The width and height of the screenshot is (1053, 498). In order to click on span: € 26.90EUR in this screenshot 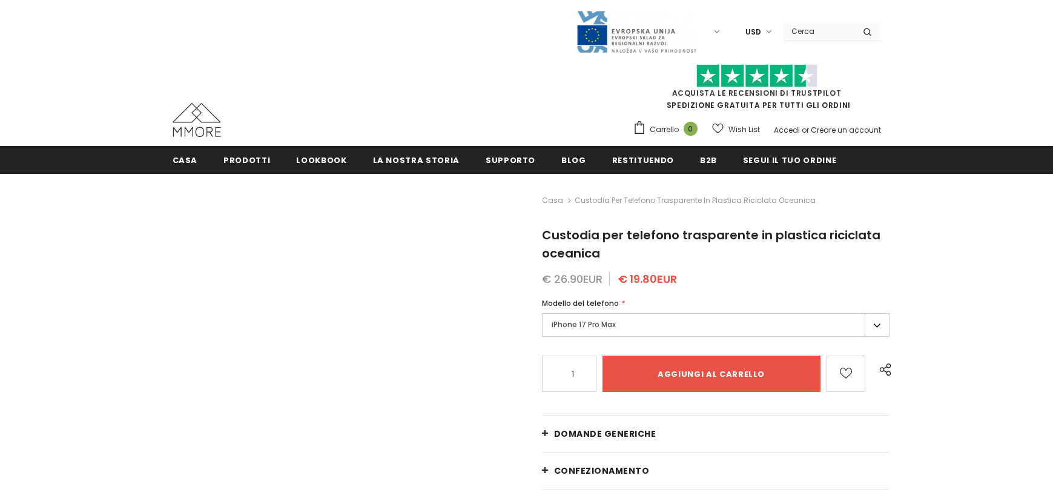, I will do `click(572, 278)`.